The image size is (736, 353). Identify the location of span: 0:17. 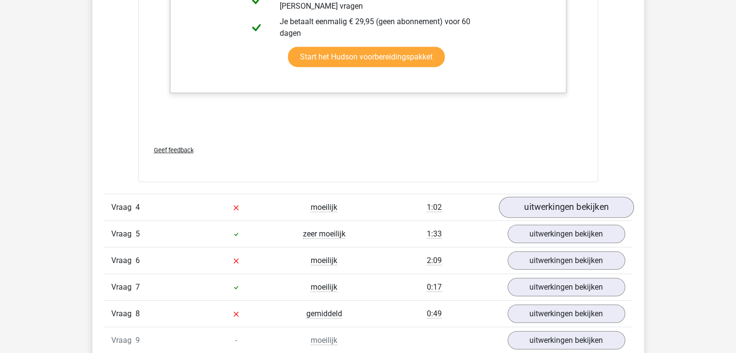
(434, 287).